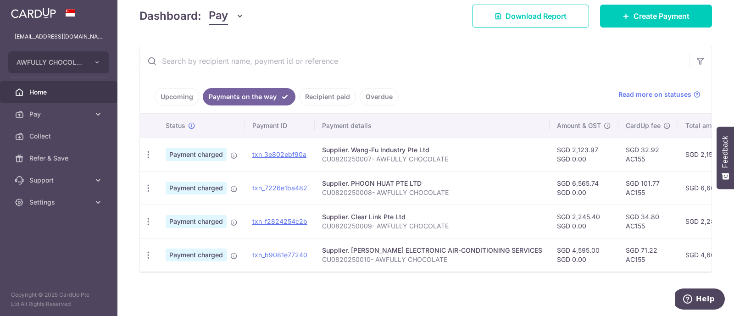 Image resolution: width=734 pixels, height=316 pixels. What do you see at coordinates (280, 188) in the screenshot?
I see `a: txn_7226e1ba482` at bounding box center [280, 188].